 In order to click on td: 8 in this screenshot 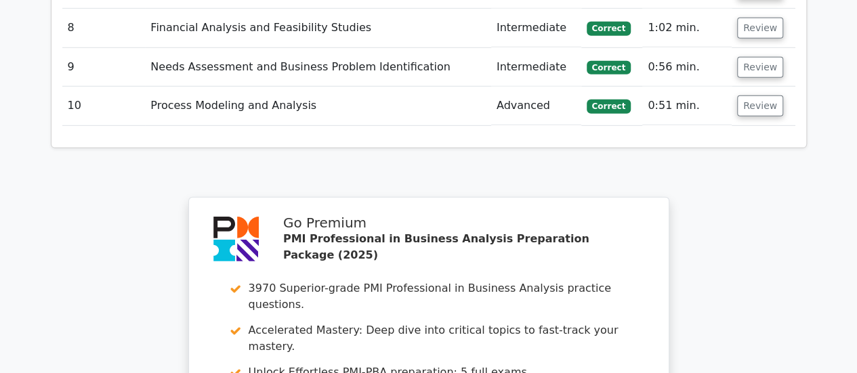, I will do `click(104, 28)`.